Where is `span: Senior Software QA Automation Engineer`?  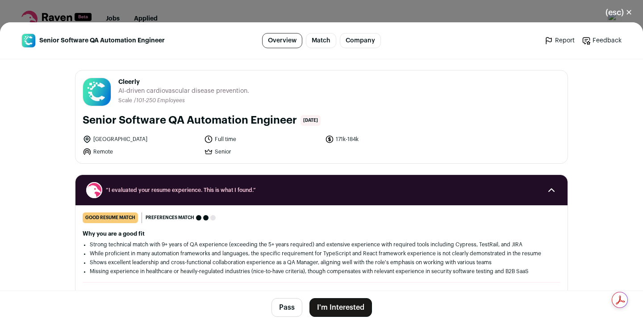 span: Senior Software QA Automation Engineer is located at coordinates (102, 41).